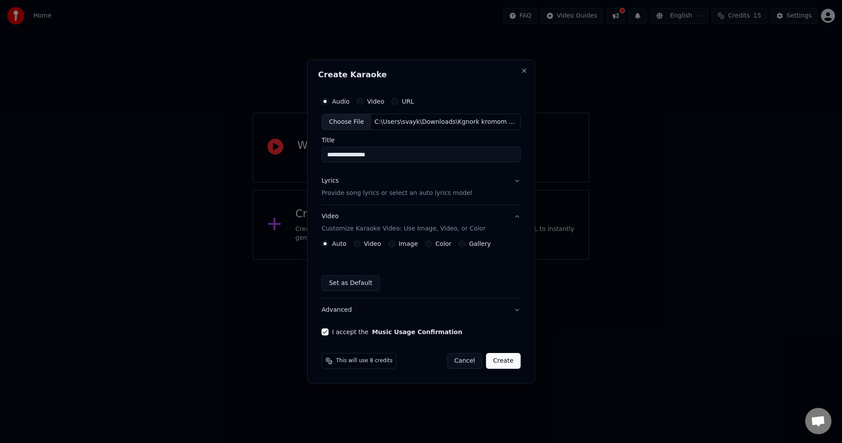 The image size is (842, 443). What do you see at coordinates (408, 243) in the screenshot?
I see `label: Image` at bounding box center [408, 243].